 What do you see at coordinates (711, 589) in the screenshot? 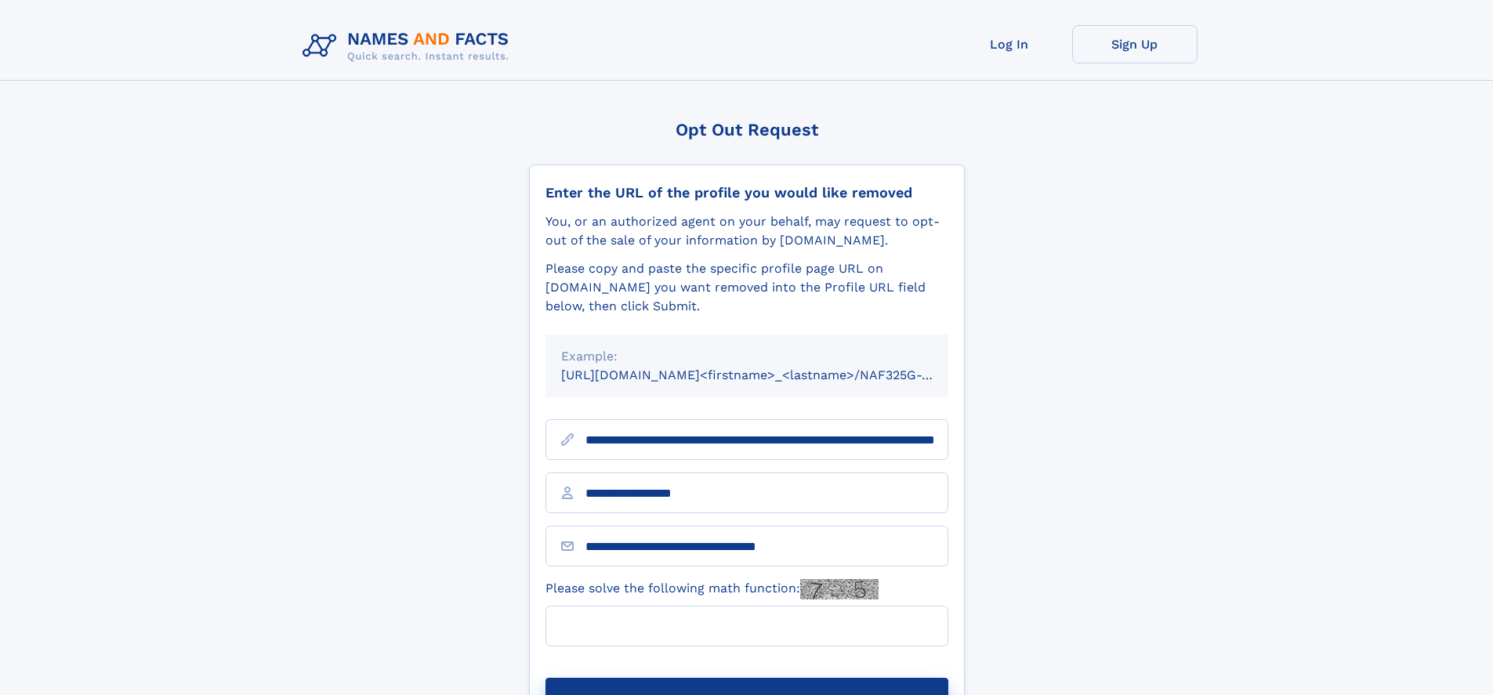
I see `label: Please solve the following math function:` at bounding box center [711, 589].